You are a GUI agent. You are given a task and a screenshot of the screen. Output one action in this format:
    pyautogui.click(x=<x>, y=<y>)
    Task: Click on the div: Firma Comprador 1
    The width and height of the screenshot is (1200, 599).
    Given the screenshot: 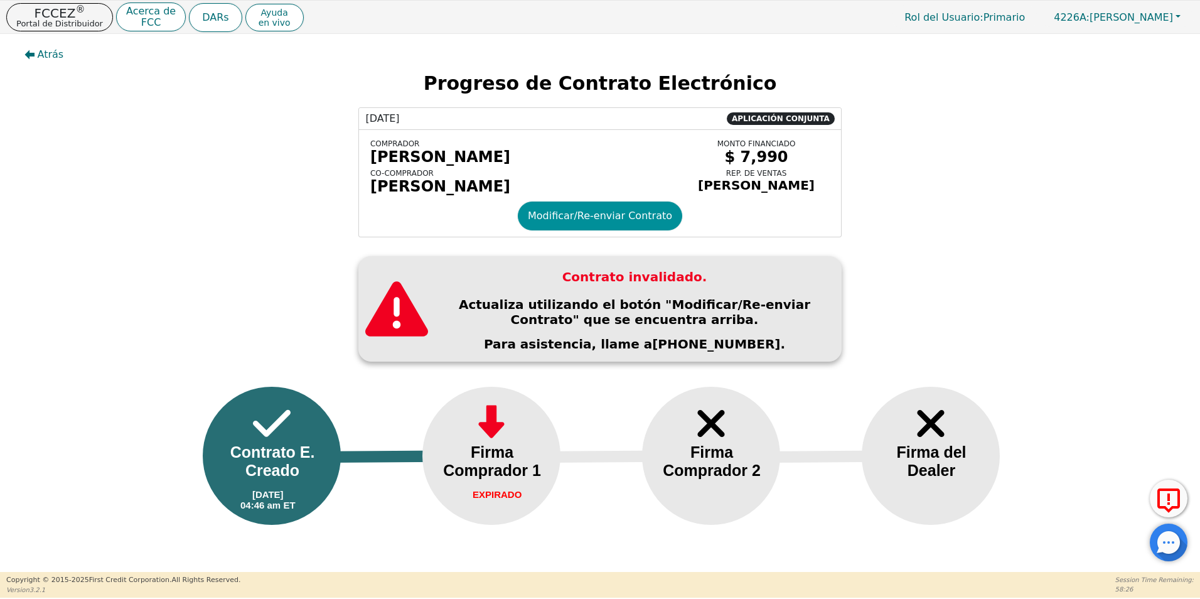 What is the action you would take?
    pyautogui.click(x=492, y=461)
    